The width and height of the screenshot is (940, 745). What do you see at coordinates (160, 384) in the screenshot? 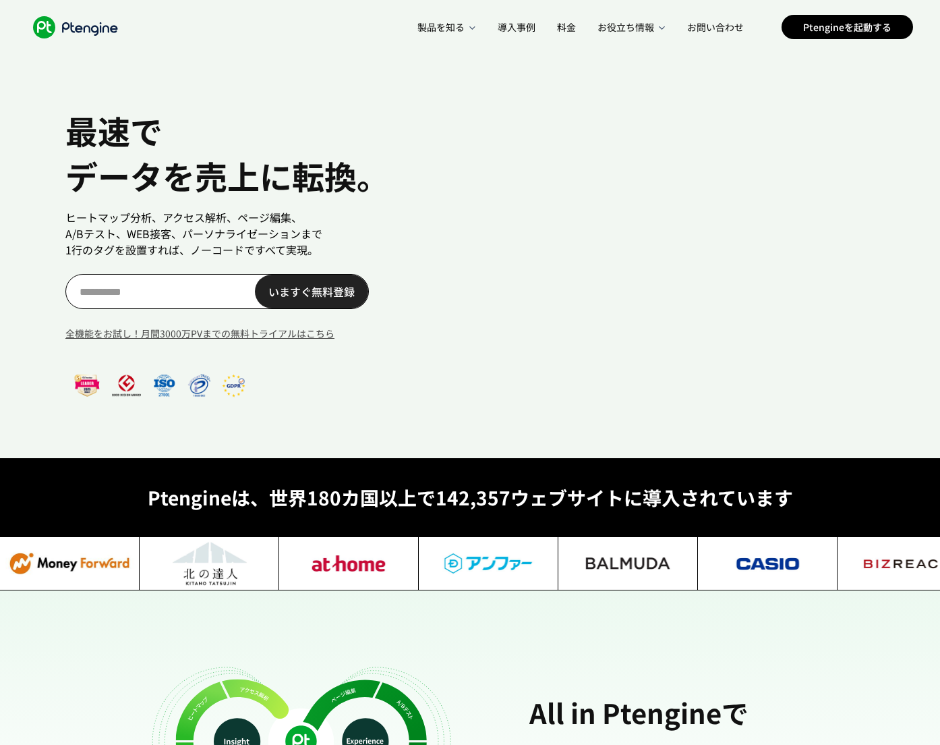
I see `img: frame_ff9761bbef.png` at bounding box center [160, 384].